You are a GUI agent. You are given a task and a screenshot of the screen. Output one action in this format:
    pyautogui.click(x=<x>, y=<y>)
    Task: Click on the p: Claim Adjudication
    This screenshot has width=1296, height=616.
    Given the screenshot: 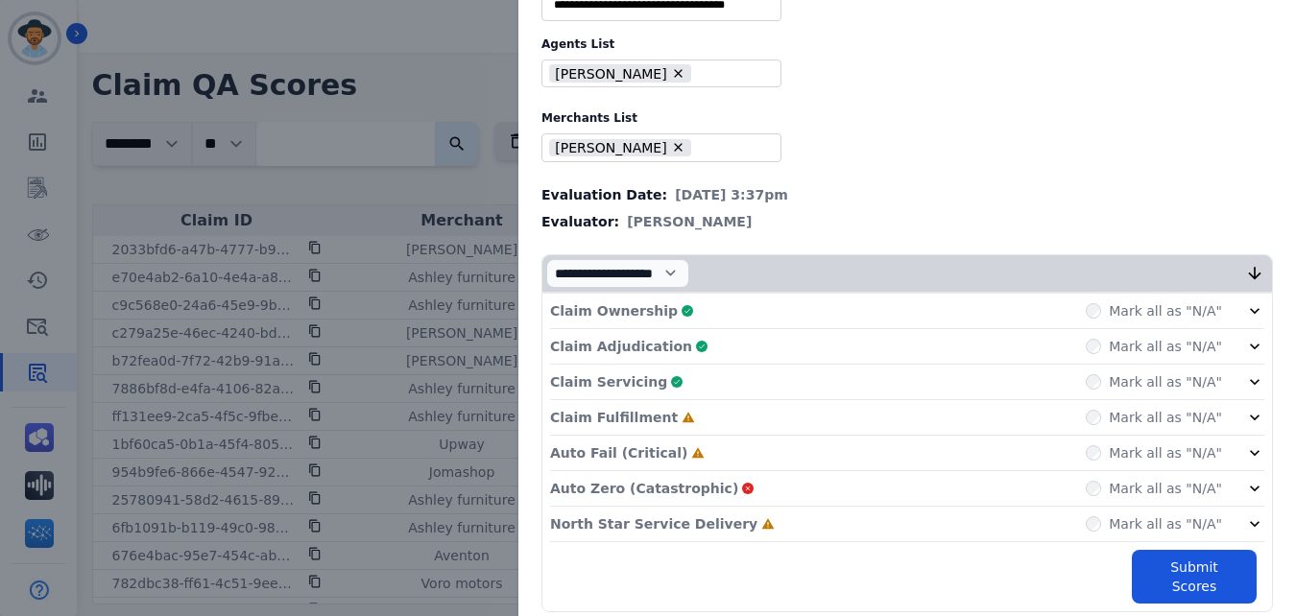 What is the action you would take?
    pyautogui.click(x=621, y=346)
    